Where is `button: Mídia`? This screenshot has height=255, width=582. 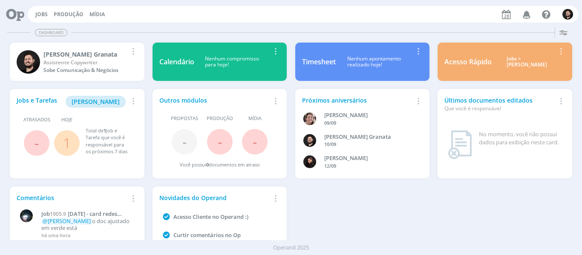
button: Mídia is located at coordinates (97, 14).